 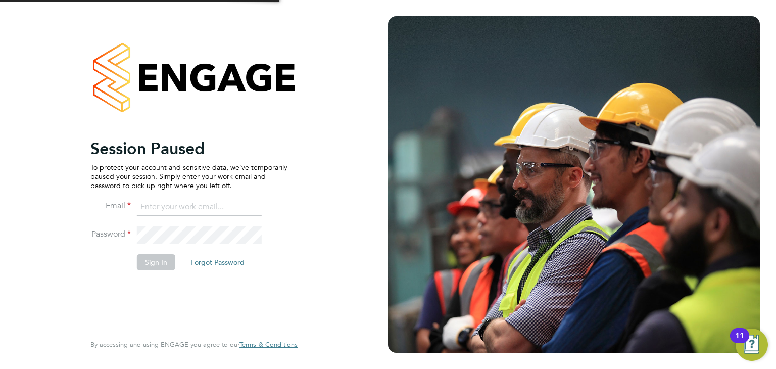 I want to click on button: Open Resource Center, 11 new notifications, so click(x=751, y=344).